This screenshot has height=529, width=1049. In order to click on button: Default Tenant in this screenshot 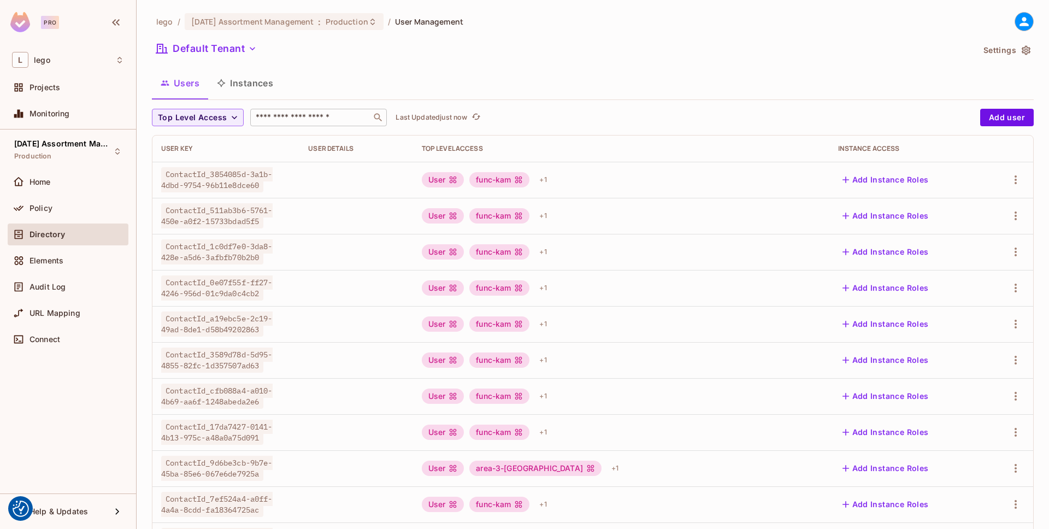, I will do `click(207, 49)`.